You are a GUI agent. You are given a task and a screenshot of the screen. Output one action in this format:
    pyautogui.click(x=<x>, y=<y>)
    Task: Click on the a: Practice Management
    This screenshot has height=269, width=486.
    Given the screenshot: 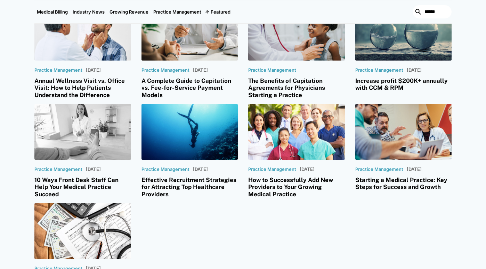 What is the action you would take?
    pyautogui.click(x=177, y=12)
    